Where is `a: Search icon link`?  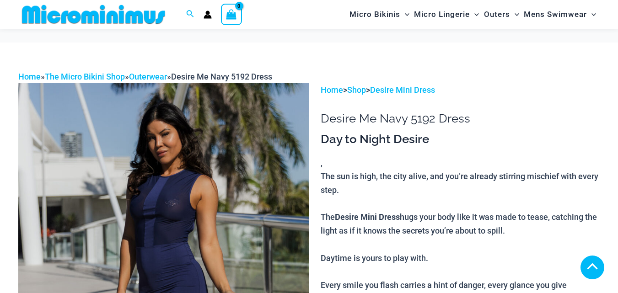 a: Search icon link is located at coordinates (190, 14).